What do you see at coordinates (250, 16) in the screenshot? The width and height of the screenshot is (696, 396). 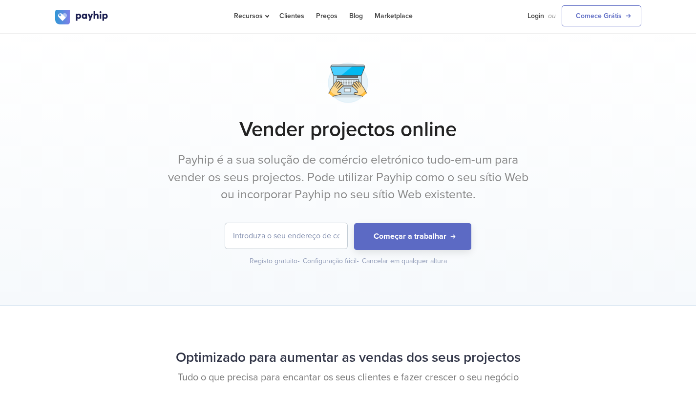 I see `span: Recursos` at bounding box center [250, 16].